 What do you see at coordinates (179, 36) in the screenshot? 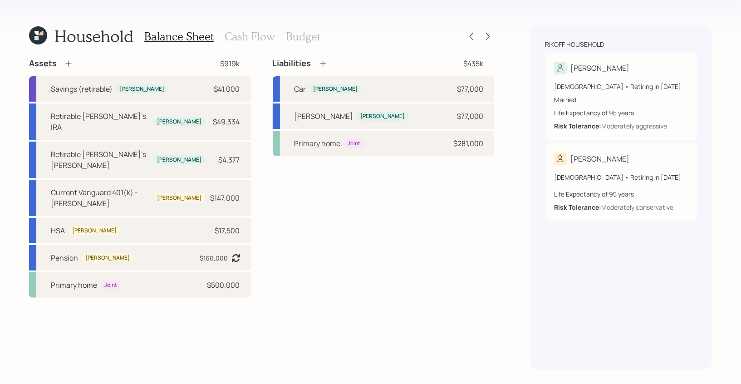
I see `h3: Balance Sheet` at bounding box center [179, 36].